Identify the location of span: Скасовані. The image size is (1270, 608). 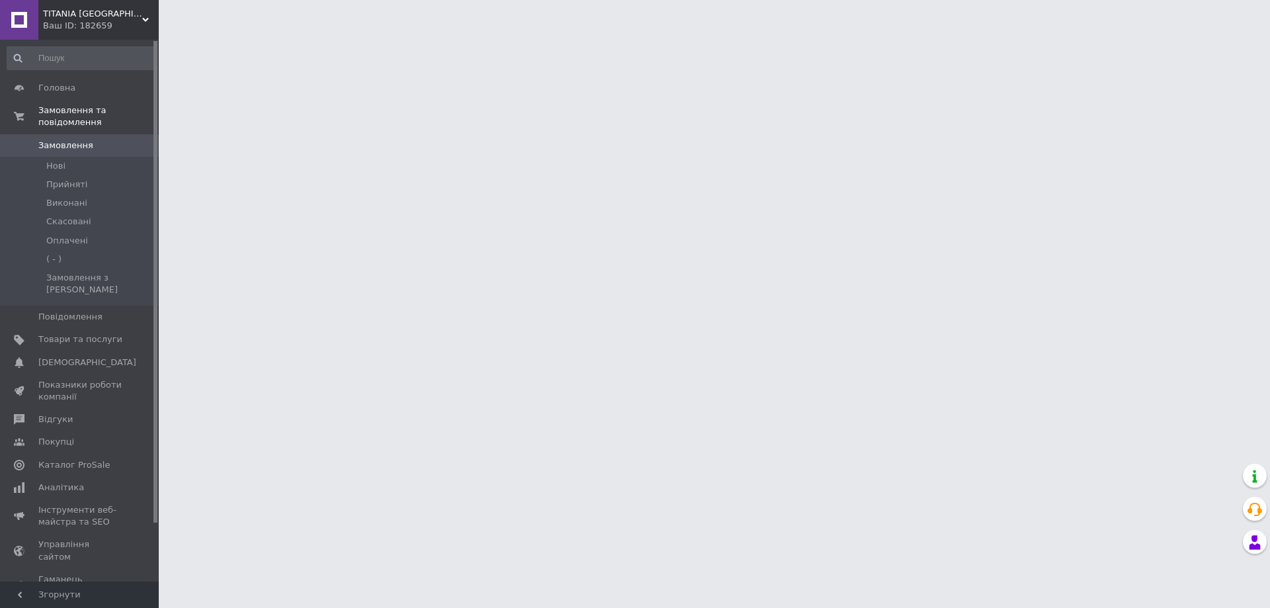
(69, 222).